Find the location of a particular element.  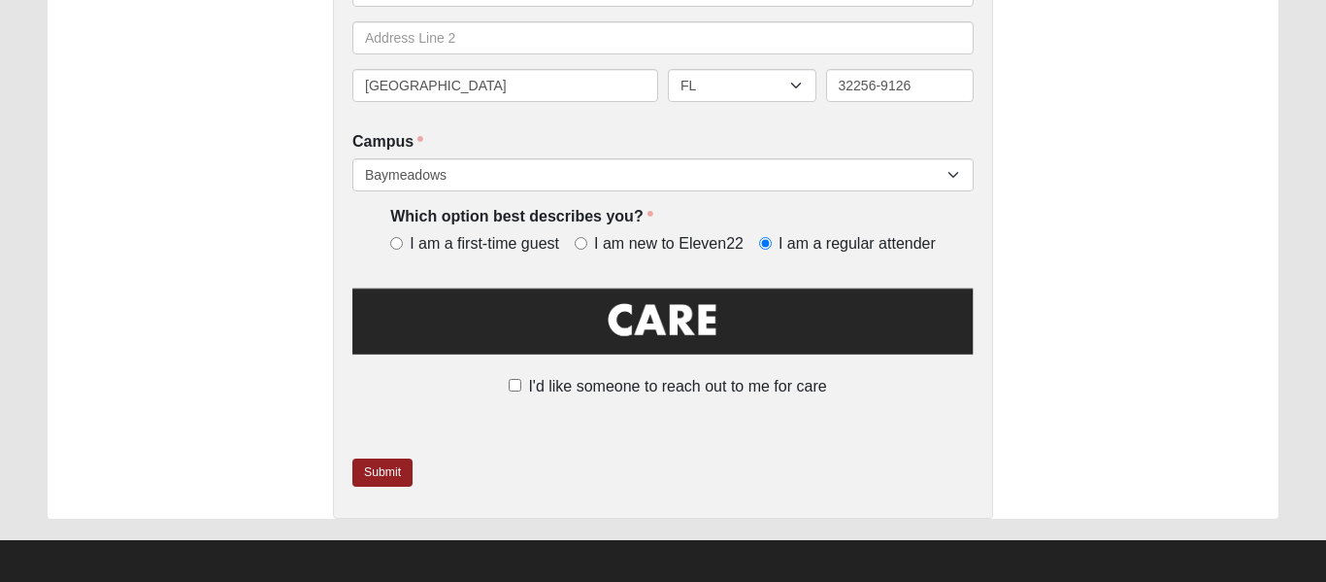

input: Zip is located at coordinates (900, 85).